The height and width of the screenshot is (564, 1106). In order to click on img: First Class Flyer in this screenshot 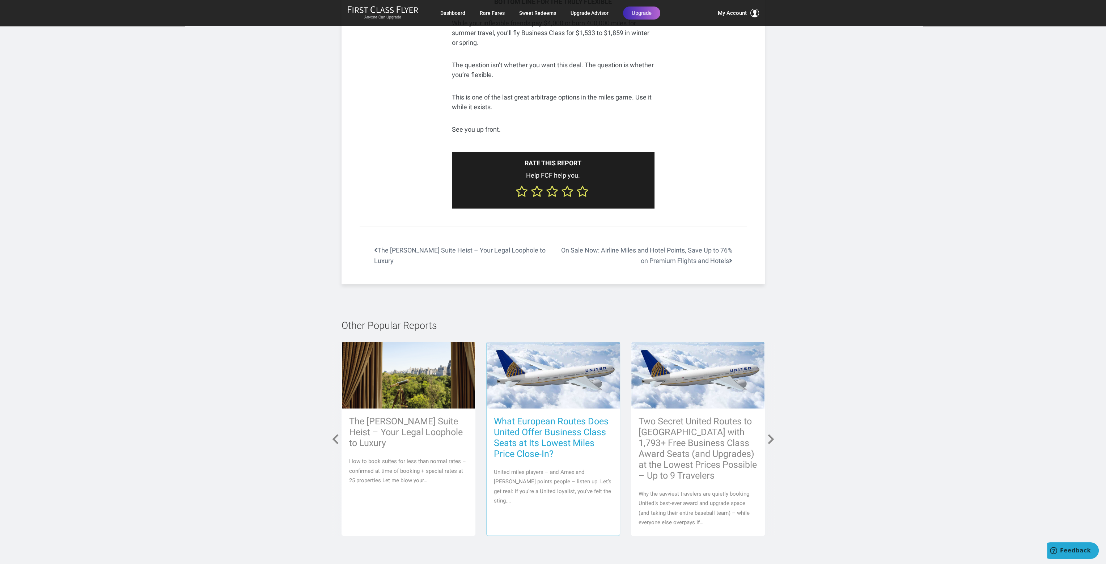, I will do `click(383, 9)`.